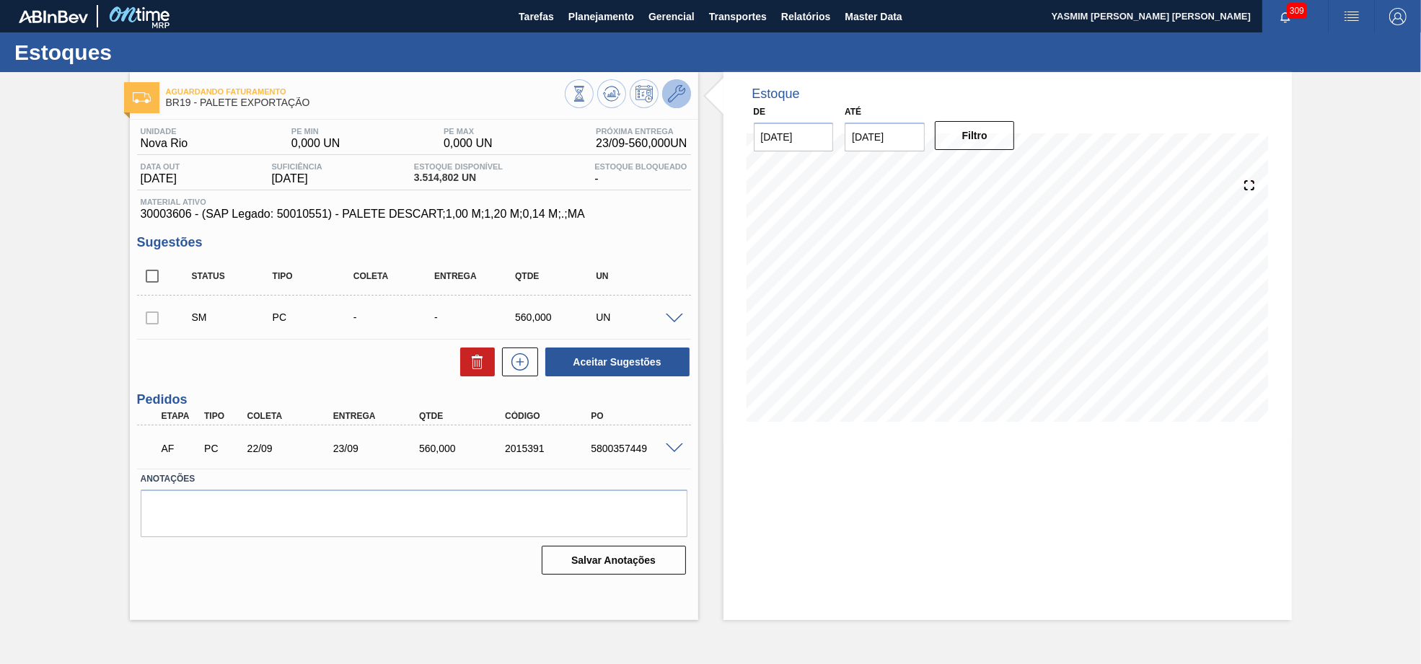  Describe the element at coordinates (672, 17) in the screenshot. I see `span: Gerencial` at that location.